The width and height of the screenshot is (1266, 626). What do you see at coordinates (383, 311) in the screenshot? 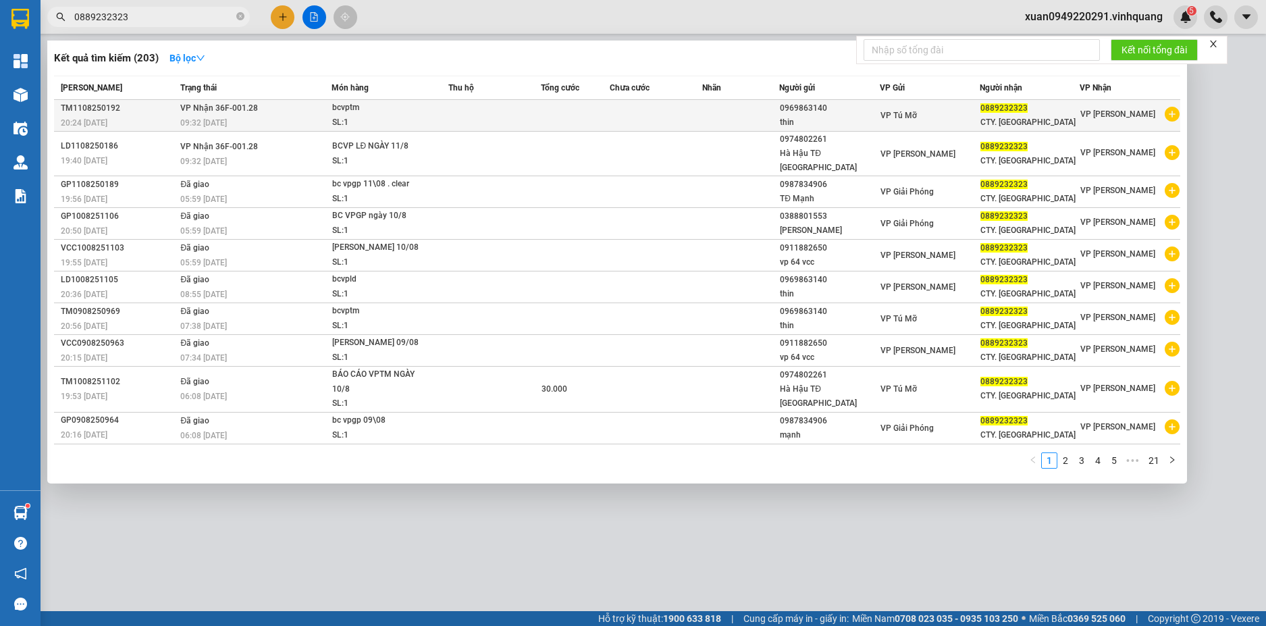
I see `div: bcvptm` at bounding box center [383, 311].